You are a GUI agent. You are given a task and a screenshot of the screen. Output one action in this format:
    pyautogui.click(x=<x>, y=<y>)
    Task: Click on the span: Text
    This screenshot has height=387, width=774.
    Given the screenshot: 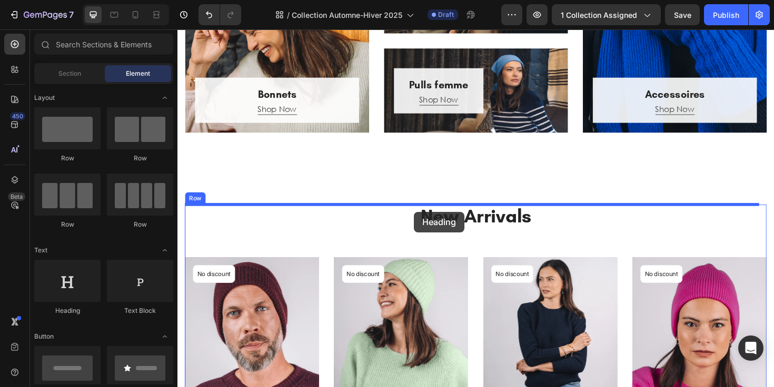 What is the action you would take?
    pyautogui.click(x=41, y=251)
    